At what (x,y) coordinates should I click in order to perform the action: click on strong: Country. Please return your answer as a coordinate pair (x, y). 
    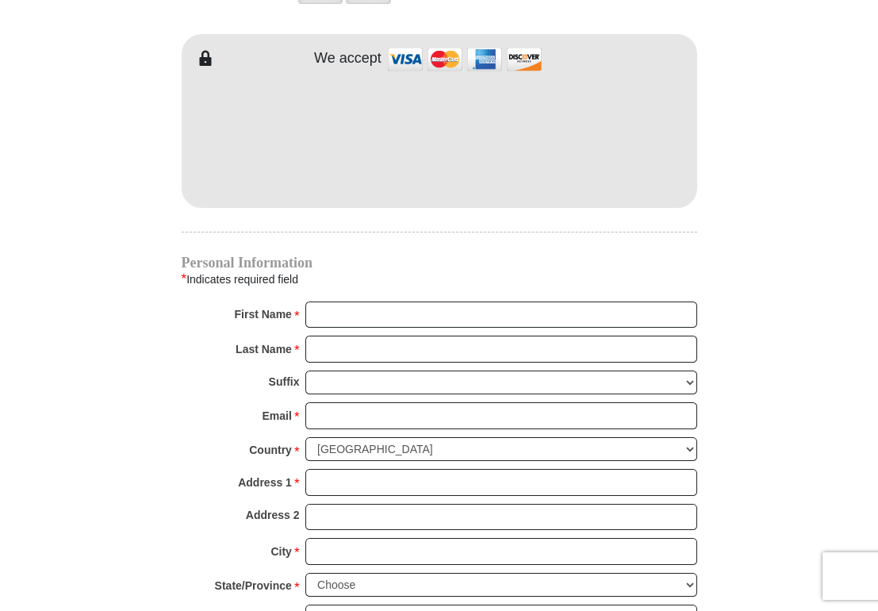
    Looking at the image, I should click on (270, 450).